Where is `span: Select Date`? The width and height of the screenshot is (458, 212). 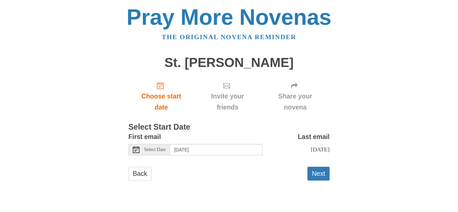
span: Select Date is located at coordinates (155, 150).